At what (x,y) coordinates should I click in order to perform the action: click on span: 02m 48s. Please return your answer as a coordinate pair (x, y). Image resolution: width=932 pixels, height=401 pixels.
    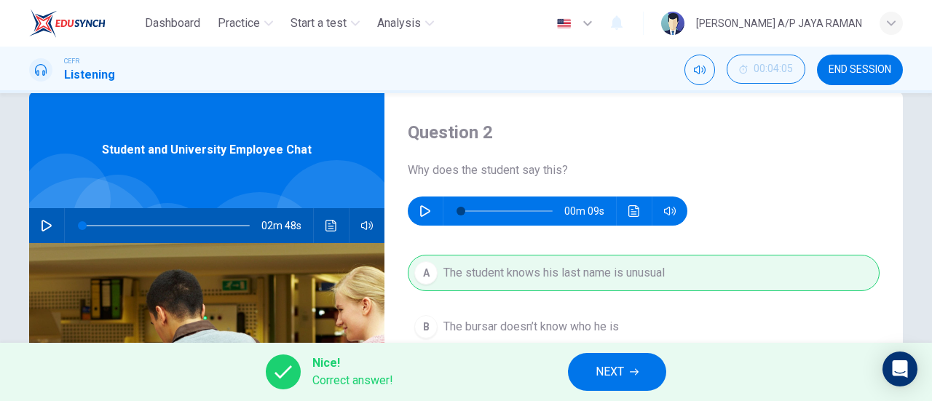
    Looking at the image, I should click on (287, 226).